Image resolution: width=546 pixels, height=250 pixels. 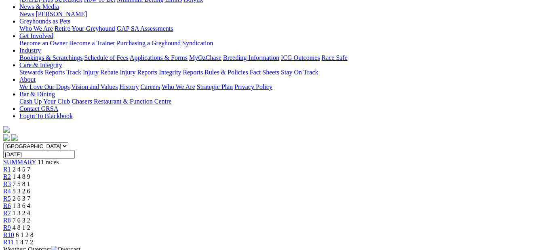 What do you see at coordinates (138, 72) in the screenshot?
I see `a: Injury Reports` at bounding box center [138, 72].